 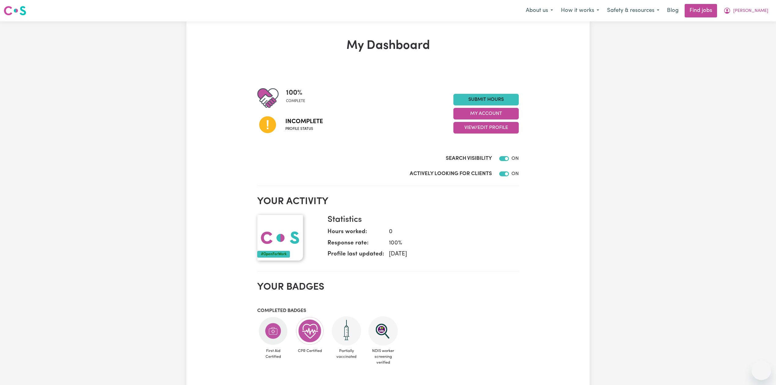 What do you see at coordinates (673, 11) in the screenshot?
I see `a: Blog` at bounding box center [673, 11].